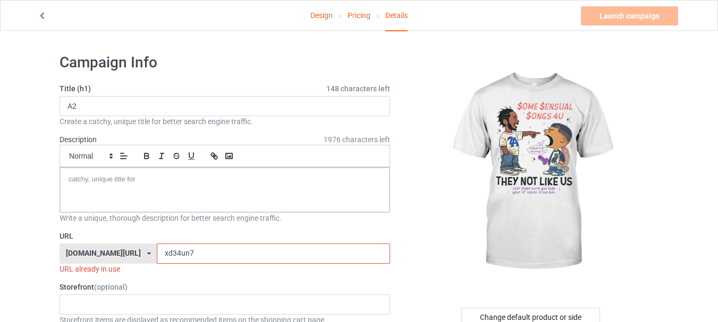 The image size is (718, 322). I want to click on span: 148 characters left, so click(358, 89).